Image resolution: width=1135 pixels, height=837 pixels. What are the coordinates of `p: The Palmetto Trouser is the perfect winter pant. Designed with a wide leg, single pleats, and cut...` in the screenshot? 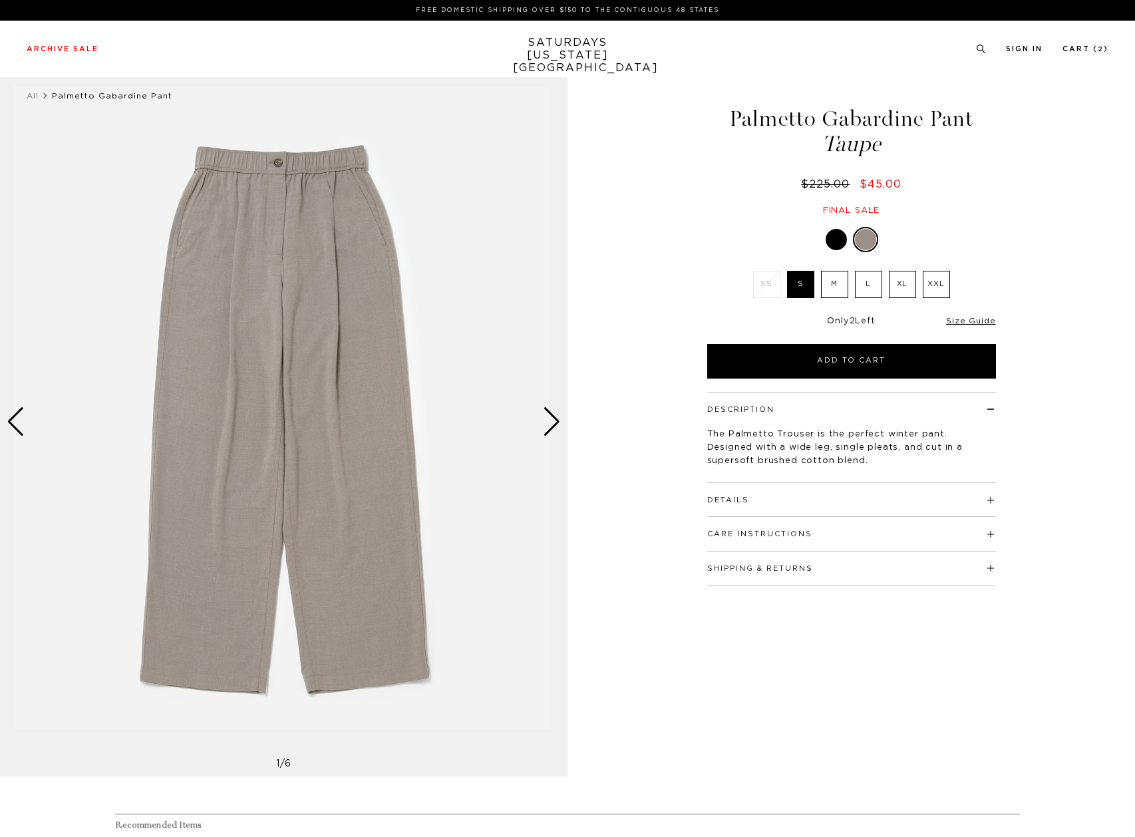 It's located at (852, 448).